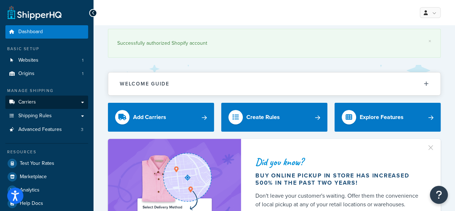 Image resolution: width=455 pixels, height=211 pixels. I want to click on div: Resources, so click(47, 151).